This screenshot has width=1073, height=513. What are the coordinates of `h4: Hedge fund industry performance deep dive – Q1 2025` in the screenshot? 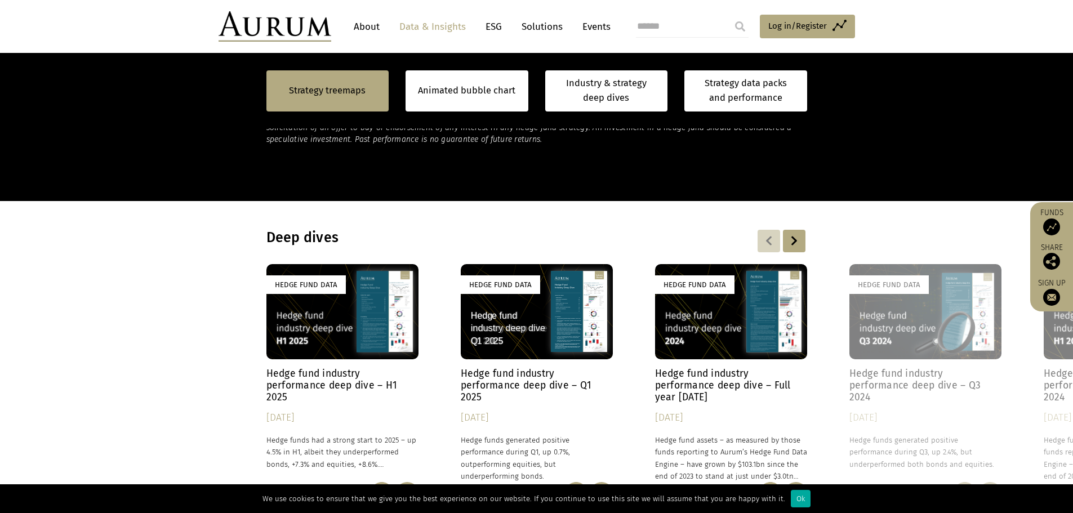 It's located at (537, 385).